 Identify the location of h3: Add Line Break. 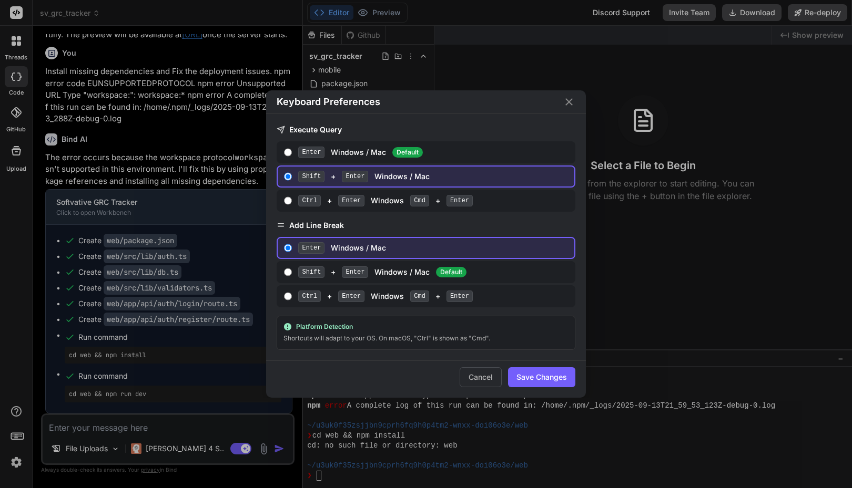
(426, 226).